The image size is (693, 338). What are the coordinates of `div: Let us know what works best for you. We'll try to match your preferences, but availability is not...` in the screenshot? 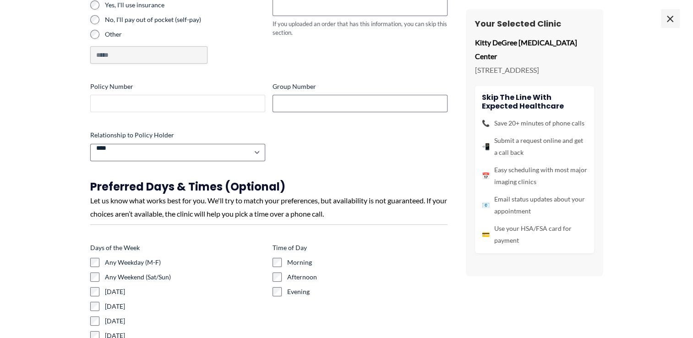 It's located at (269, 207).